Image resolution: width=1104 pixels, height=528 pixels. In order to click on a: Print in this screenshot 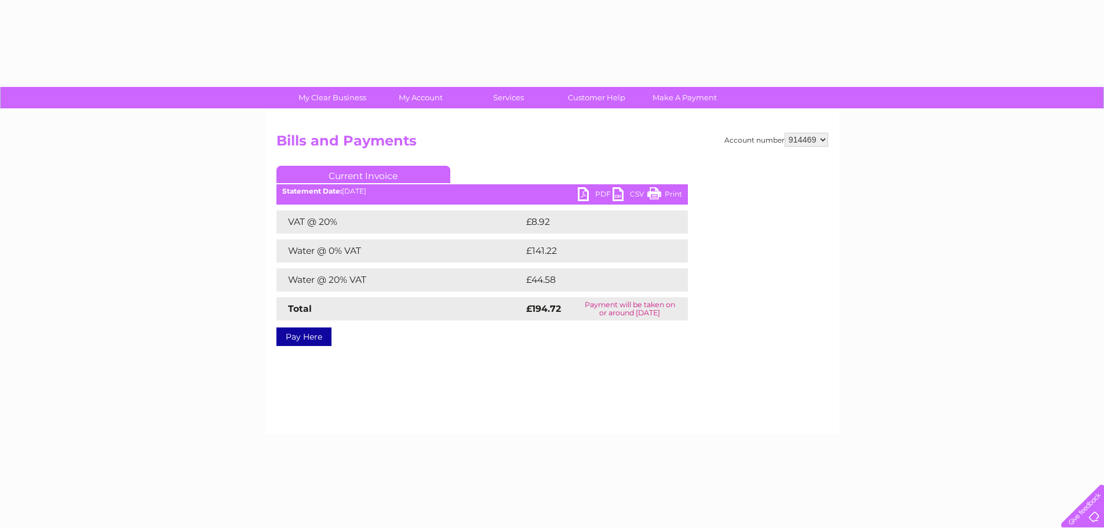, I will do `click(665, 195)`.